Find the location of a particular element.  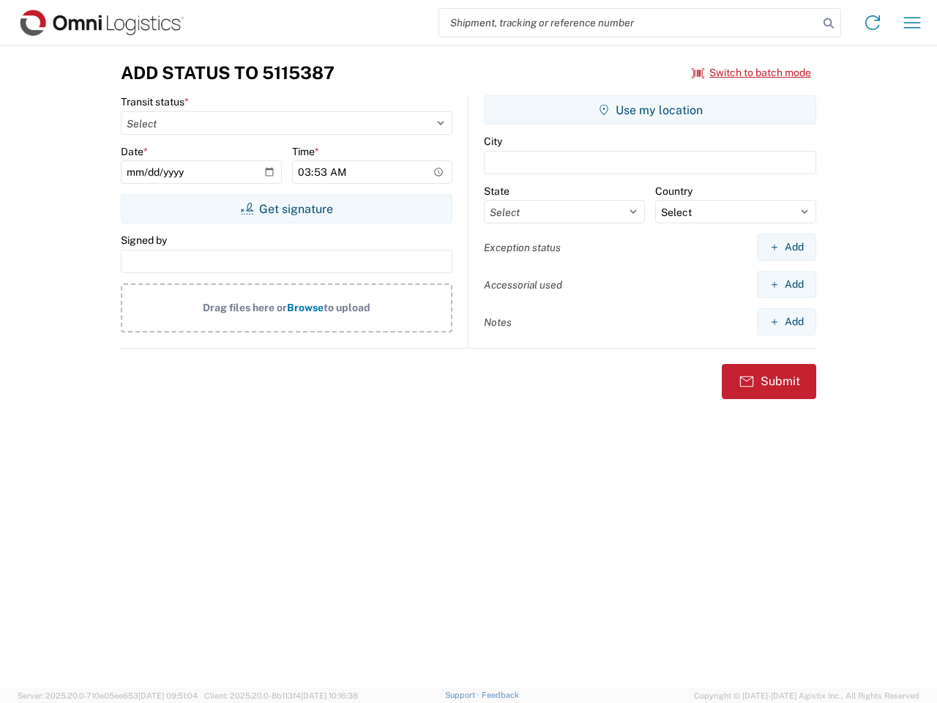

button: Use my location is located at coordinates (650, 110).